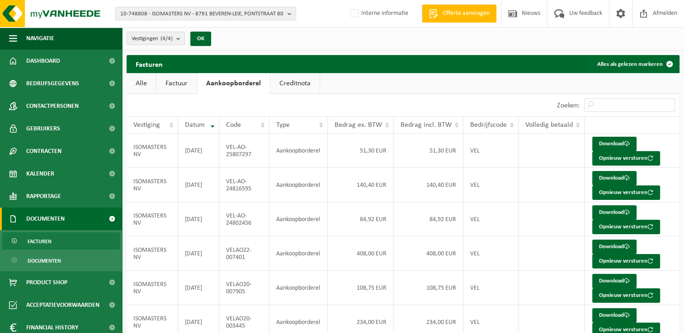 This screenshot has width=684, height=333. I want to click on a: Aankoopborderel, so click(233, 84).